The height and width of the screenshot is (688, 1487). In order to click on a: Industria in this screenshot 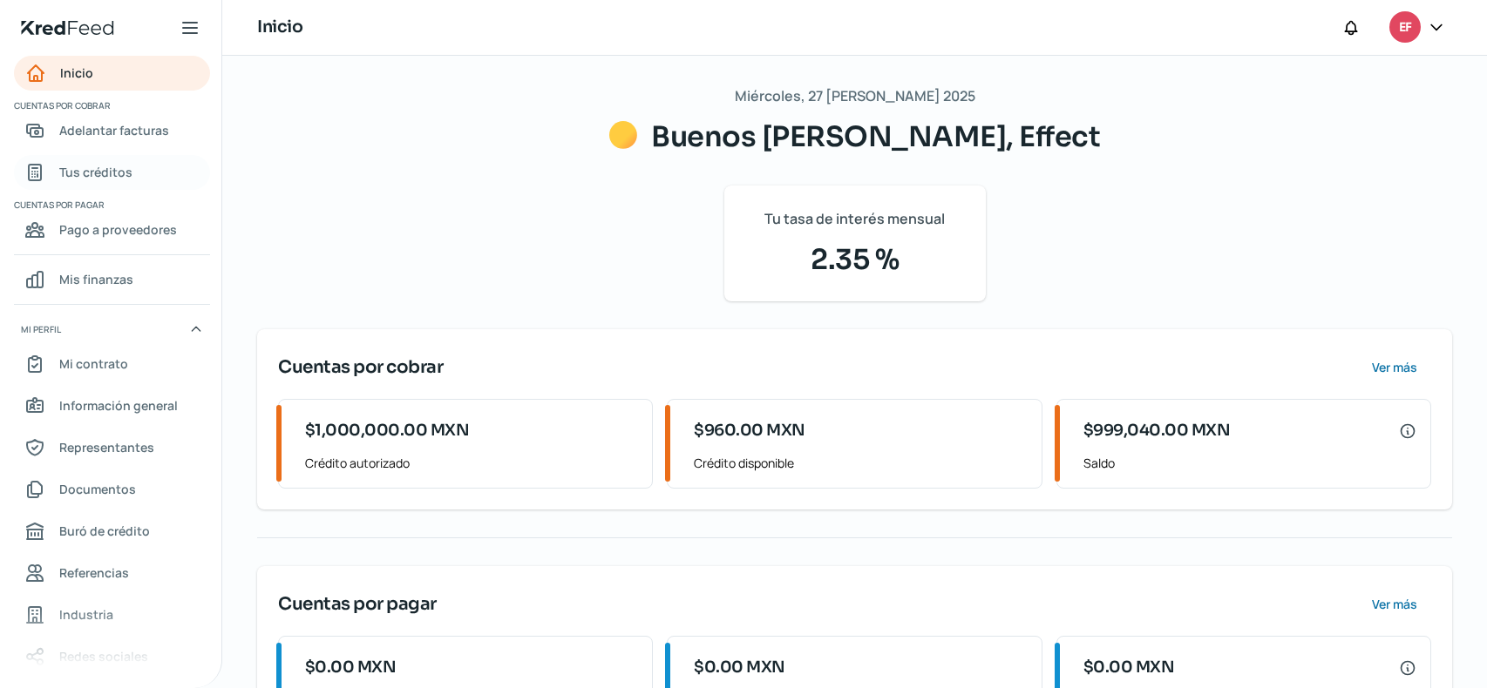, I will do `click(112, 615)`.